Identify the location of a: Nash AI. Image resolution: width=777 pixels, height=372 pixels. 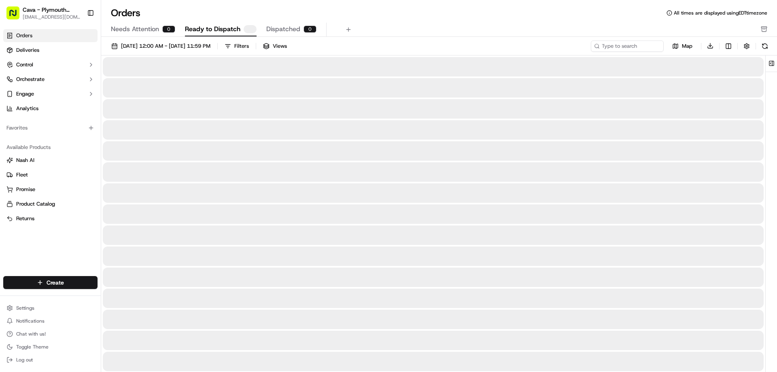
(50, 160).